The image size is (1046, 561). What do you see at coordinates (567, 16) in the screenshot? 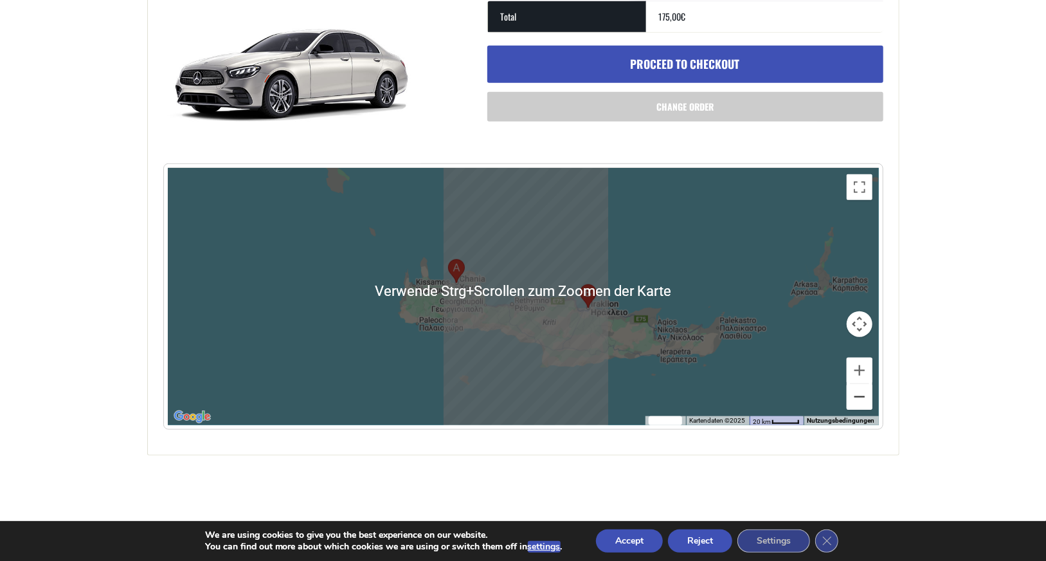
I see `th: Total` at bounding box center [567, 16].